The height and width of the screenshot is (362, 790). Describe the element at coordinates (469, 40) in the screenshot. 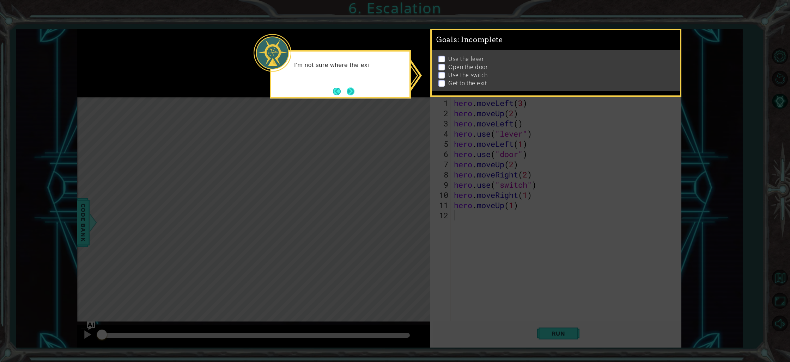

I see `span: Goals` at that location.